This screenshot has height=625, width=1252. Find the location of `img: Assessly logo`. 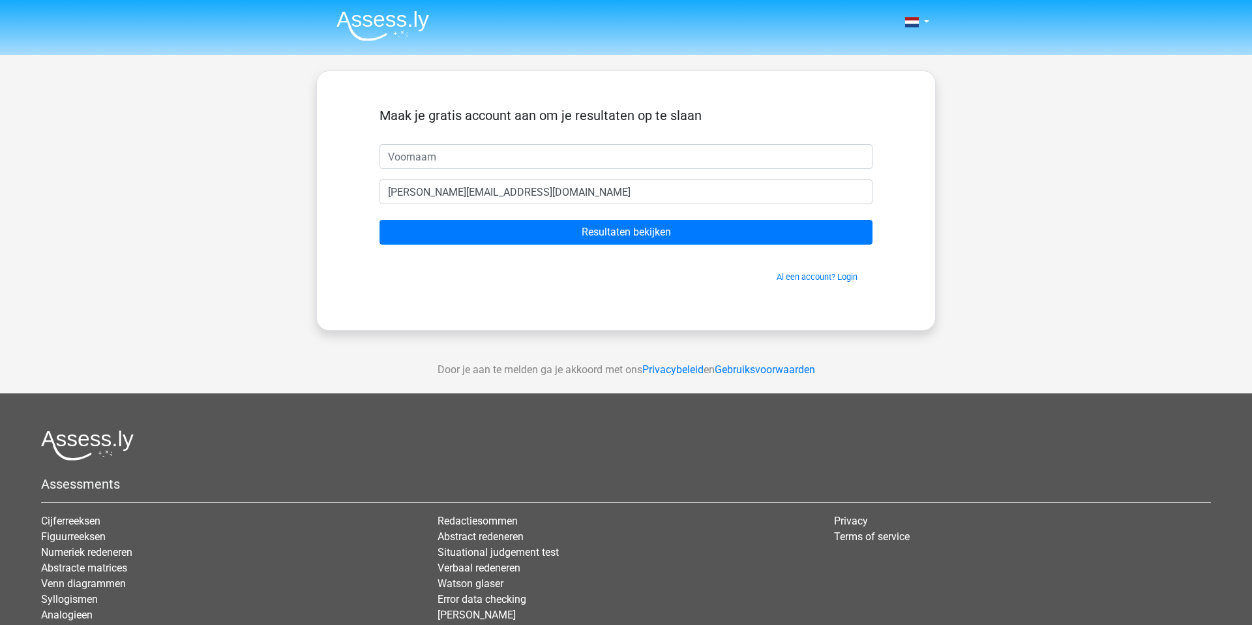

img: Assessly logo is located at coordinates (87, 445).